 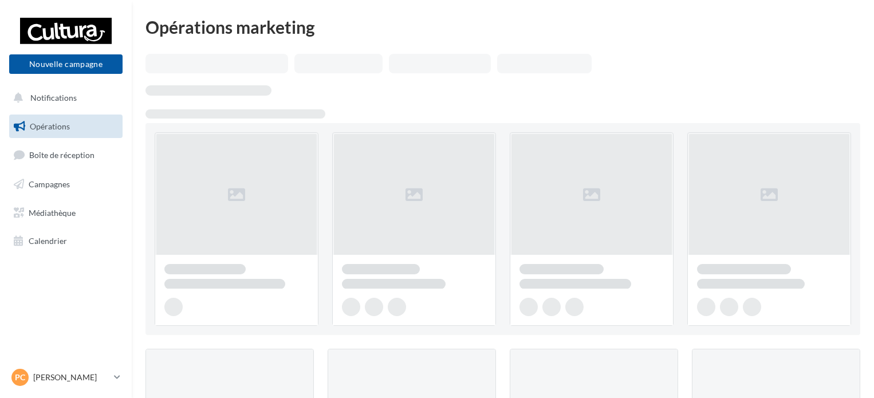 I want to click on a: Campagnes, so click(x=66, y=185).